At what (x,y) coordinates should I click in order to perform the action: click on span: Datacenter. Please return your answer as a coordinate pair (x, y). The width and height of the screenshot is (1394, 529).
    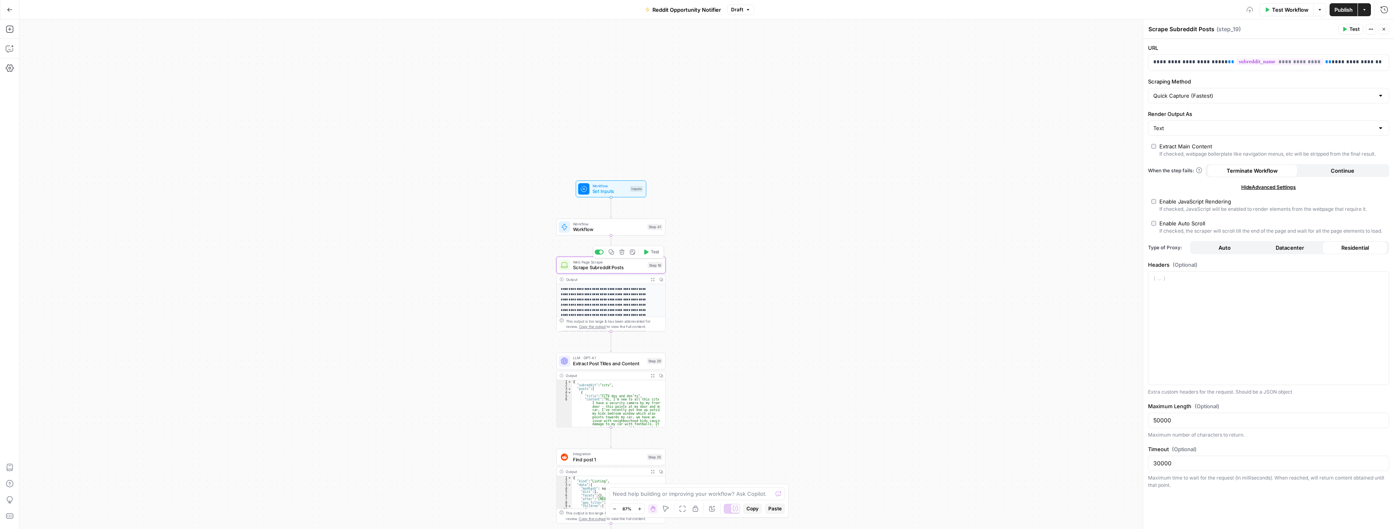
    Looking at the image, I should click on (1290, 248).